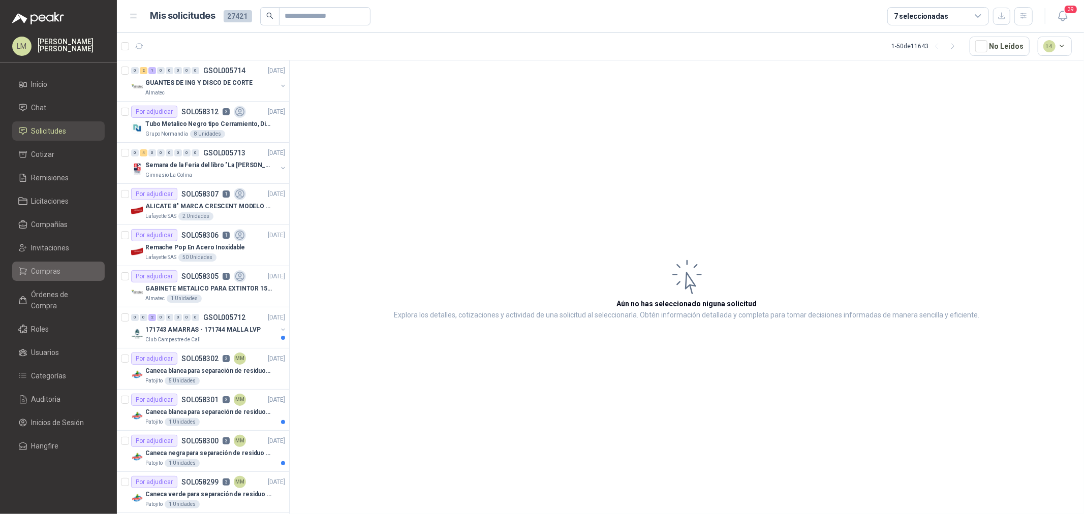 Image resolution: width=1084 pixels, height=514 pixels. I want to click on img: Logo peakr, so click(38, 18).